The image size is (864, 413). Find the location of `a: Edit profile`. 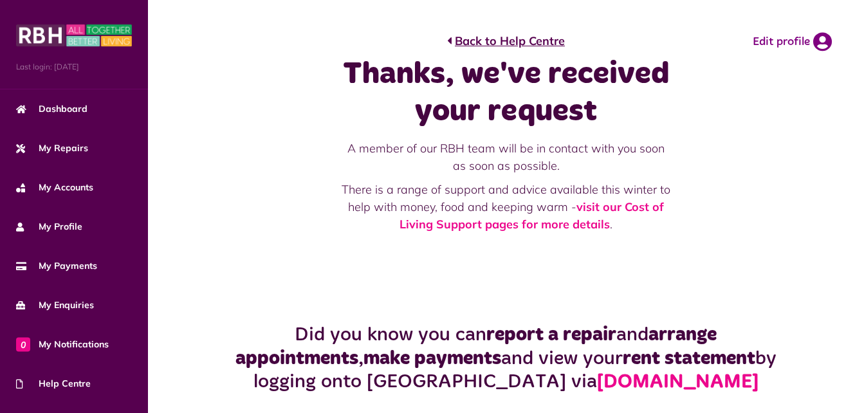

a: Edit profile is located at coordinates (792, 42).